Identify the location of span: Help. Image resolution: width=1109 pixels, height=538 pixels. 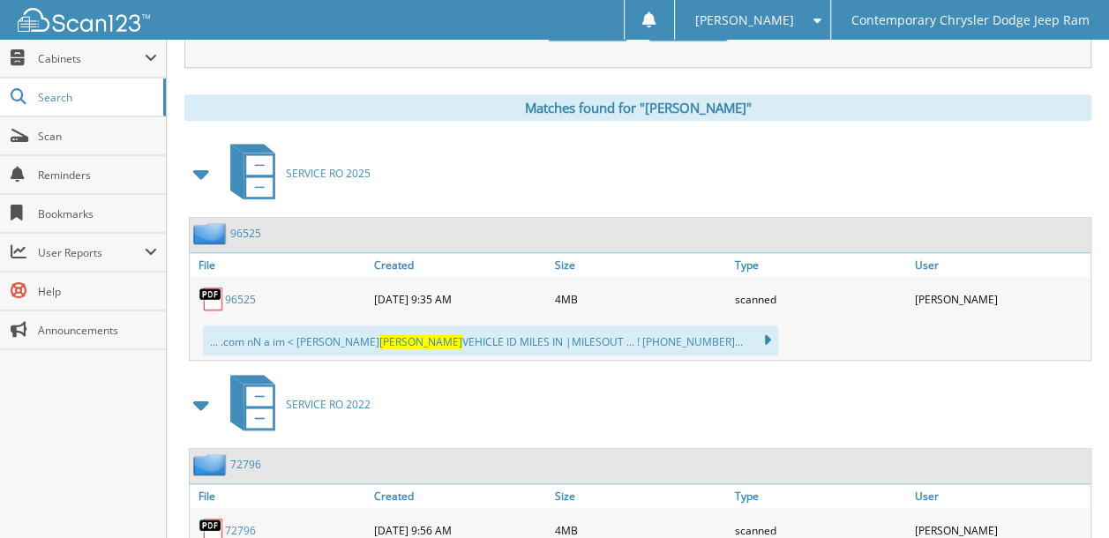
(97, 291).